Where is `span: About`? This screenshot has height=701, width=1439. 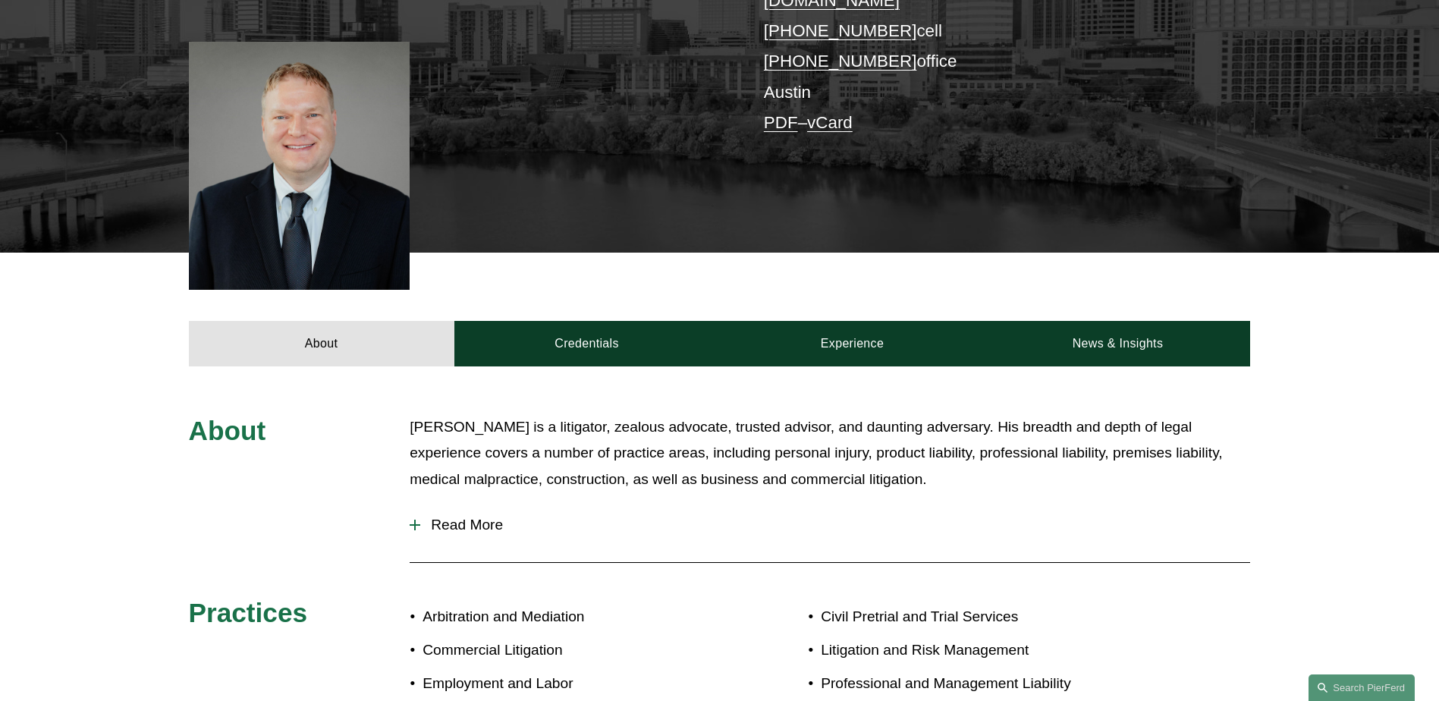
span: About is located at coordinates (228, 430).